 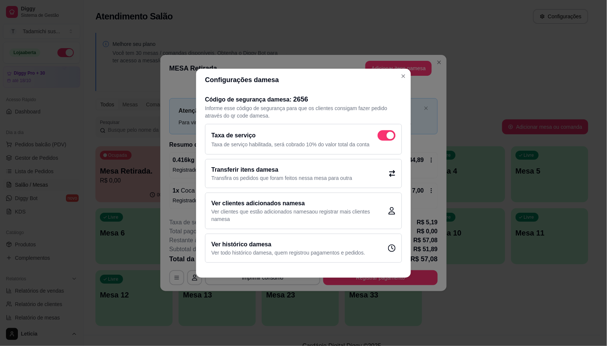 What do you see at coordinates (304, 112) in the screenshot?
I see `p: Informe esse código de segurança para que os clientes consigam fazer pedido através do qr code da...` at bounding box center [304, 112].